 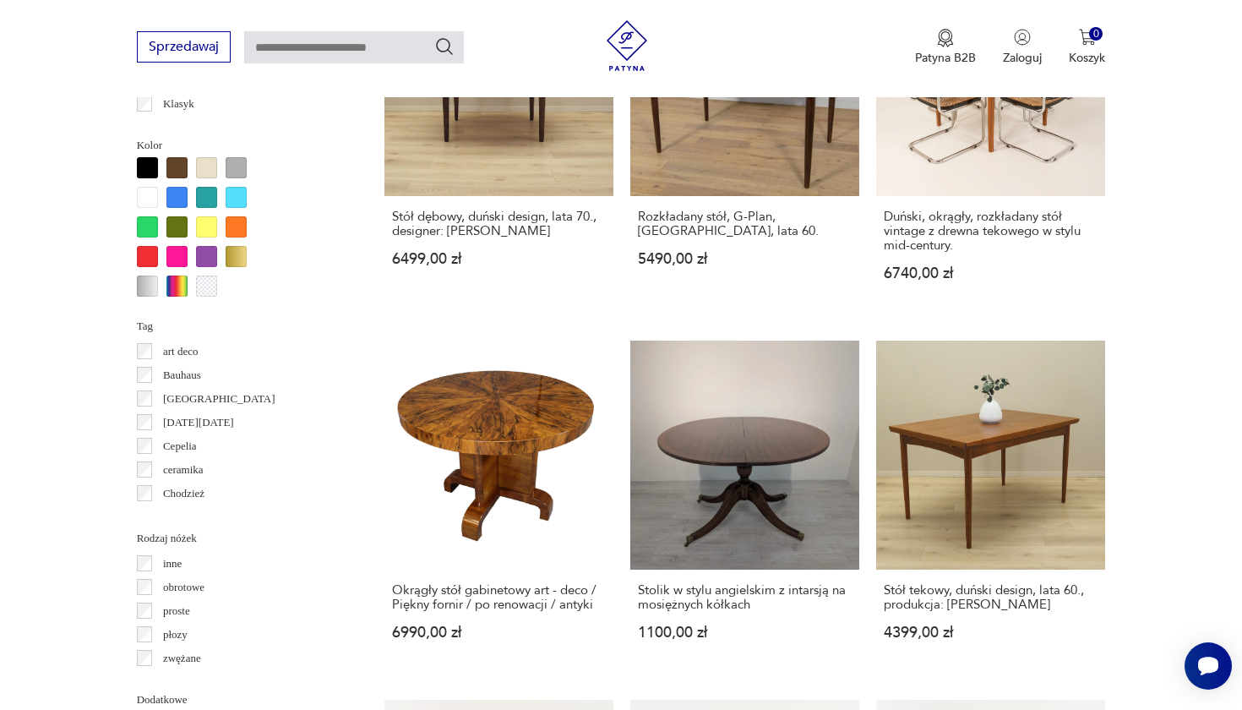 I want to click on a: Ikona medaluPatyna B2B, so click(x=946, y=47).